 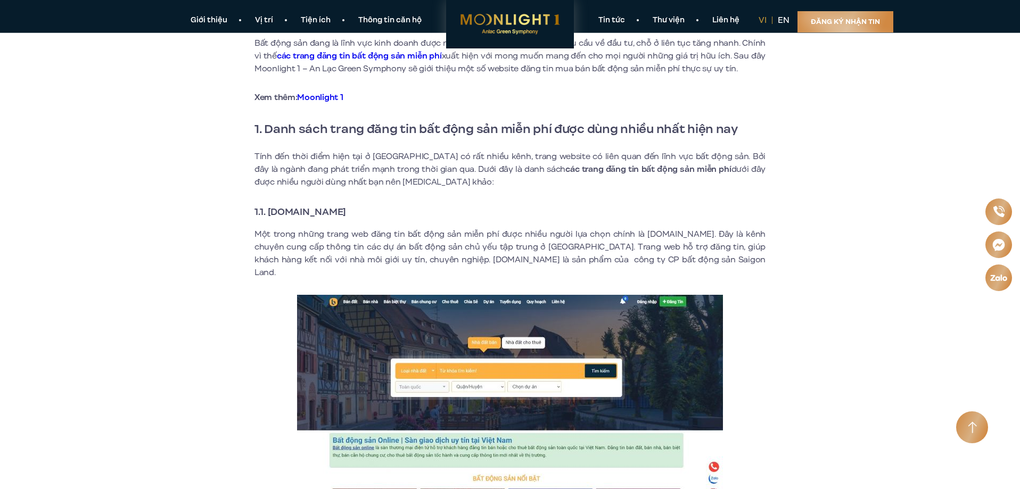 What do you see at coordinates (209, 20) in the screenshot?
I see `a: Giới thiệu` at bounding box center [209, 20].